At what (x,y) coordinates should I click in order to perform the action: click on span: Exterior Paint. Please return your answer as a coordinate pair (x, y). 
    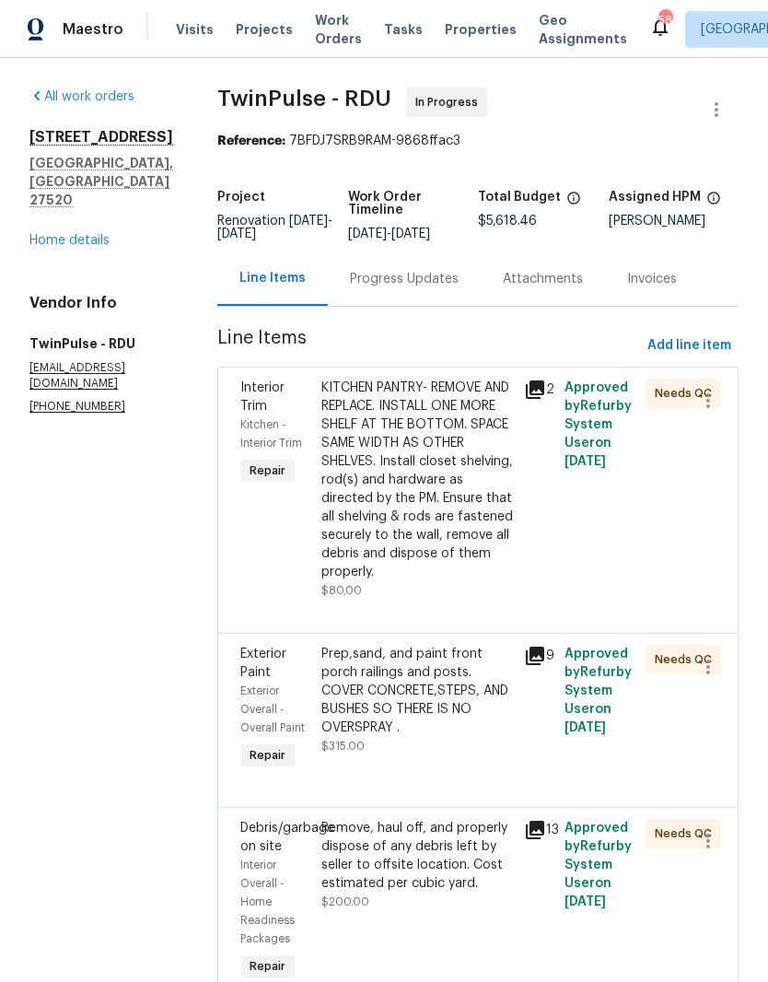
    Looking at the image, I should click on (263, 663).